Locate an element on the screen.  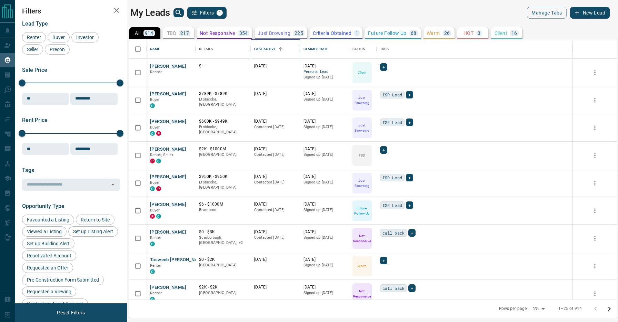
span: Requested a Viewing is located at coordinates (49, 291).